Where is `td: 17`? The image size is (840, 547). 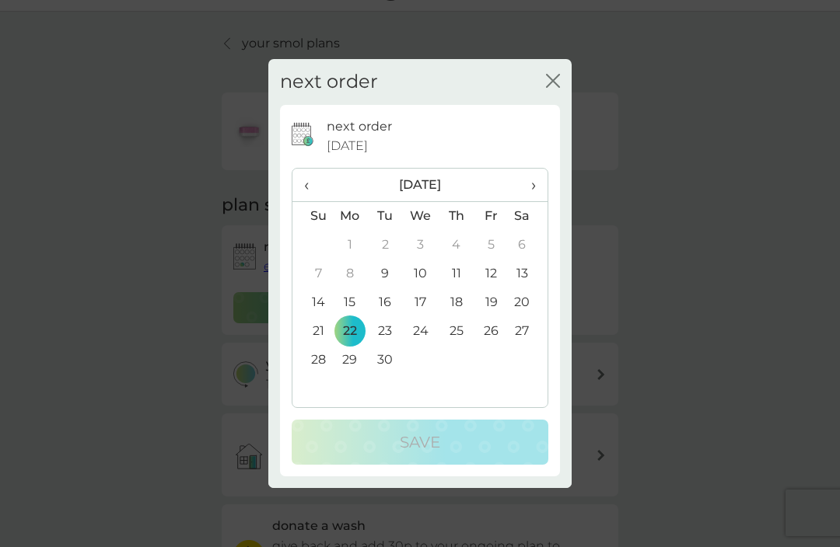 td: 17 is located at coordinates (421, 302).